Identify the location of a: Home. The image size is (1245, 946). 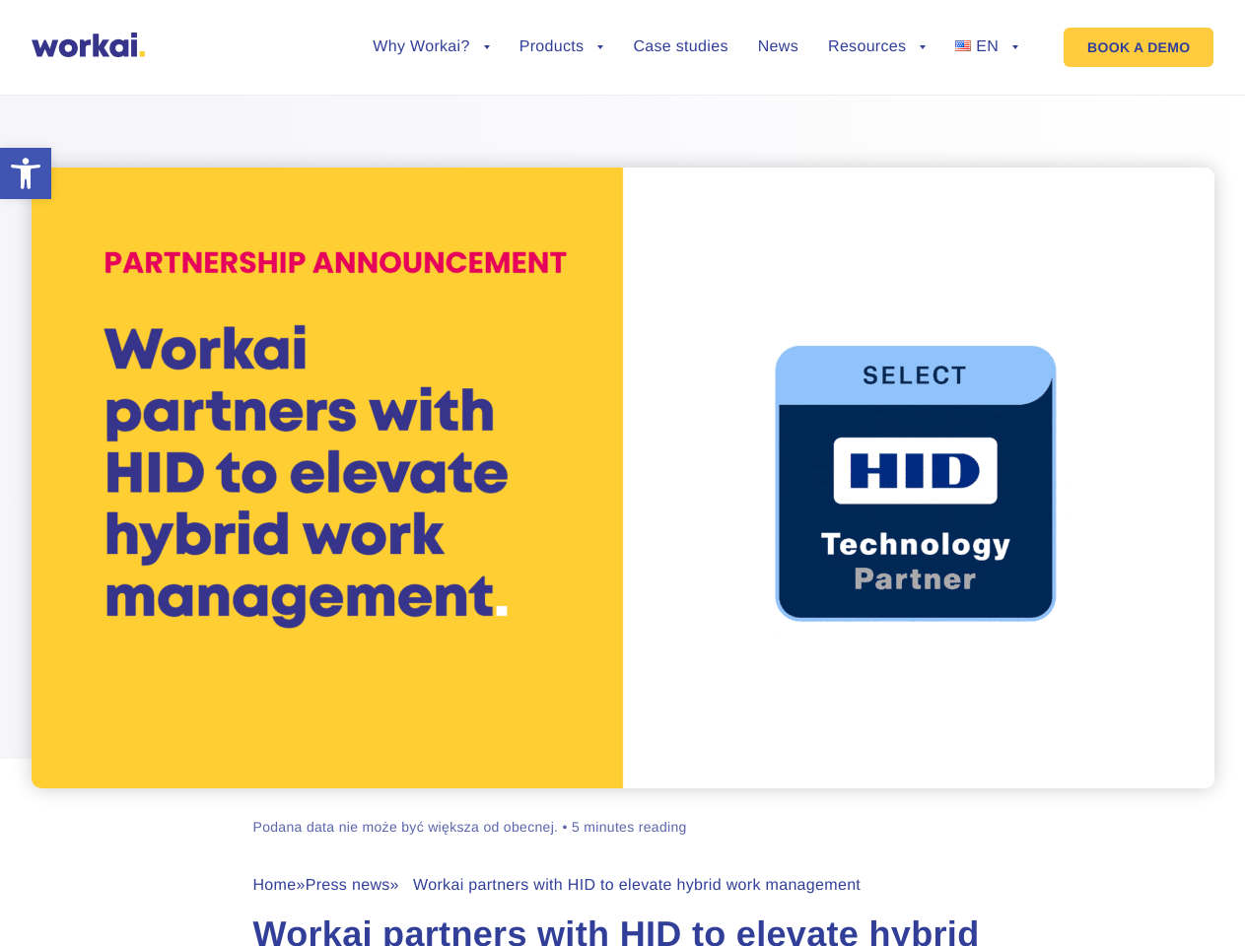
(275, 885).